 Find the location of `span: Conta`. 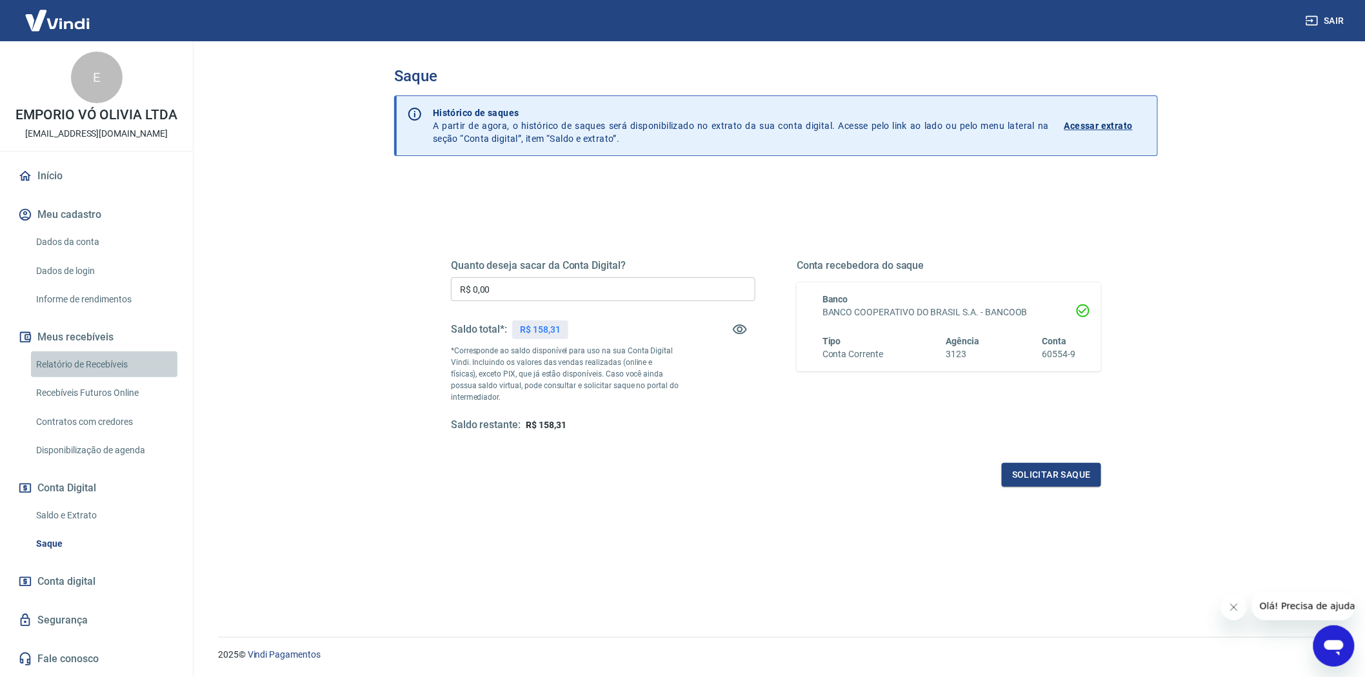

span: Conta is located at coordinates (1054, 341).